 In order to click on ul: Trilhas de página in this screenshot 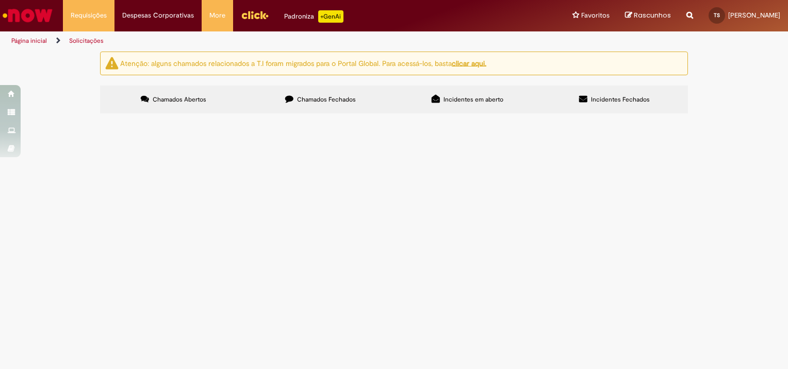, I will do `click(262, 41)`.